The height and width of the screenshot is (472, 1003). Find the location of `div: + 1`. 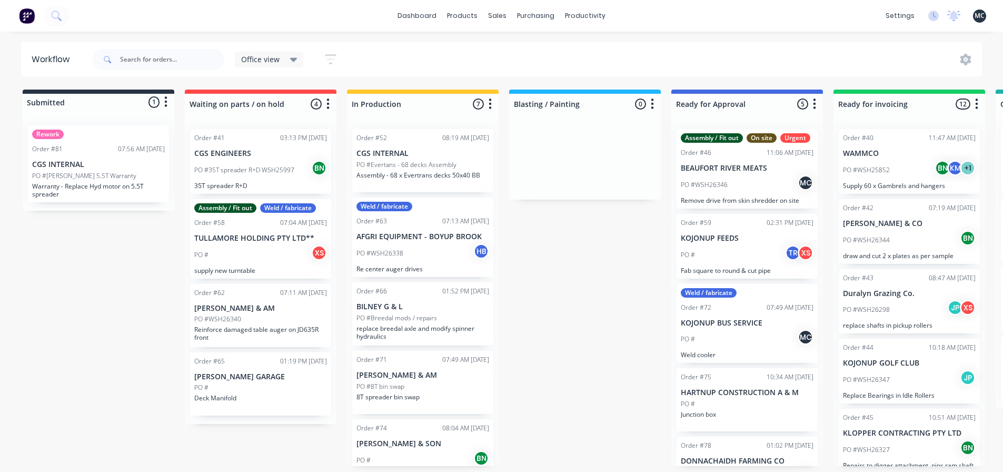

div: + 1 is located at coordinates (968, 168).